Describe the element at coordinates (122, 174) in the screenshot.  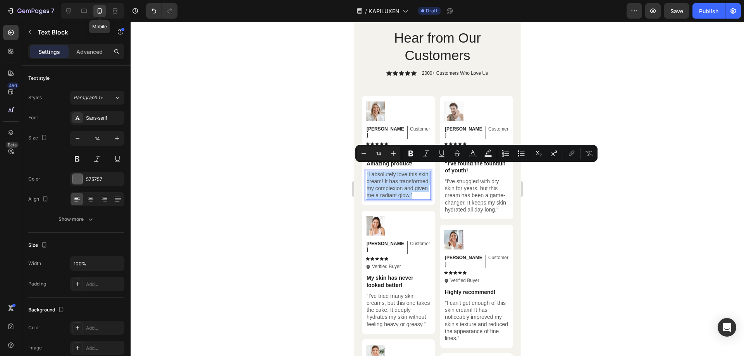
I see `p: “I've struggled with dry skin for years, but this cream has been a game-changer. It keeps my skin...` at that location.